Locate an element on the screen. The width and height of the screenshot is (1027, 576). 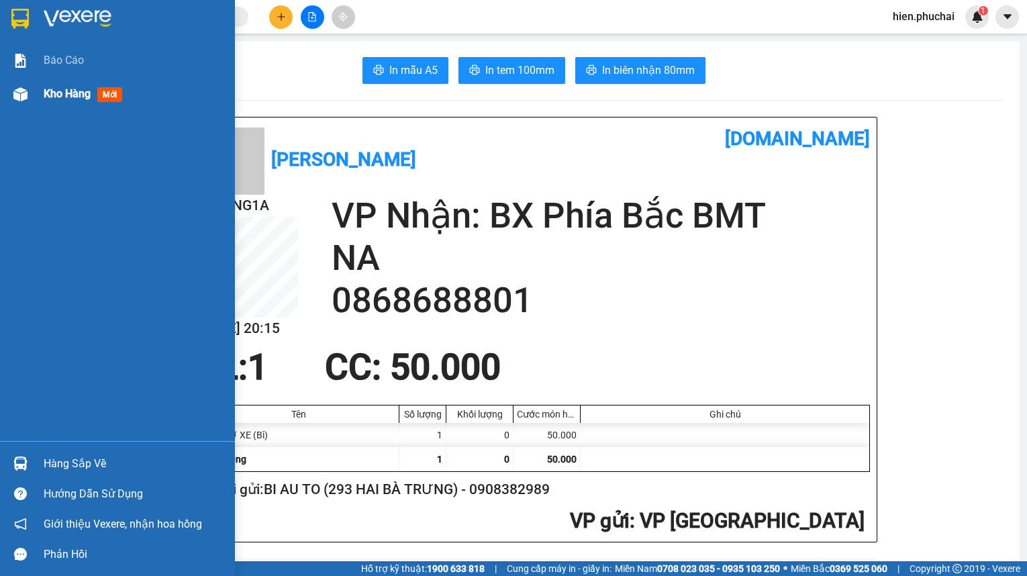
button: aim is located at coordinates (343, 17).